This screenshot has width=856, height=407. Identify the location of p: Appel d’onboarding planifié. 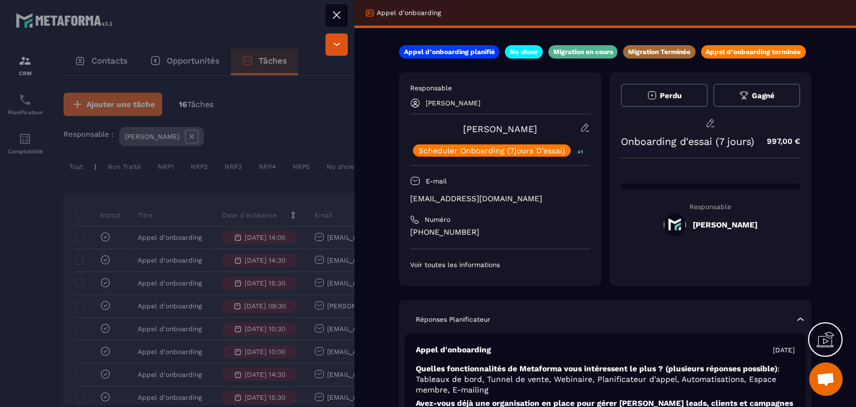
(449, 52).